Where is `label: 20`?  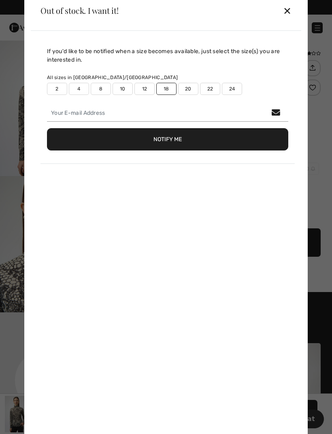 label: 20 is located at coordinates (189, 89).